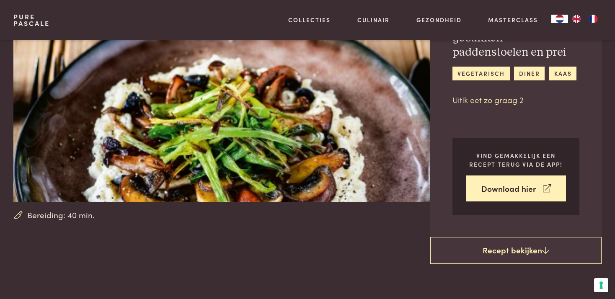 The width and height of the screenshot is (615, 299). I want to click on a: diner, so click(529, 73).